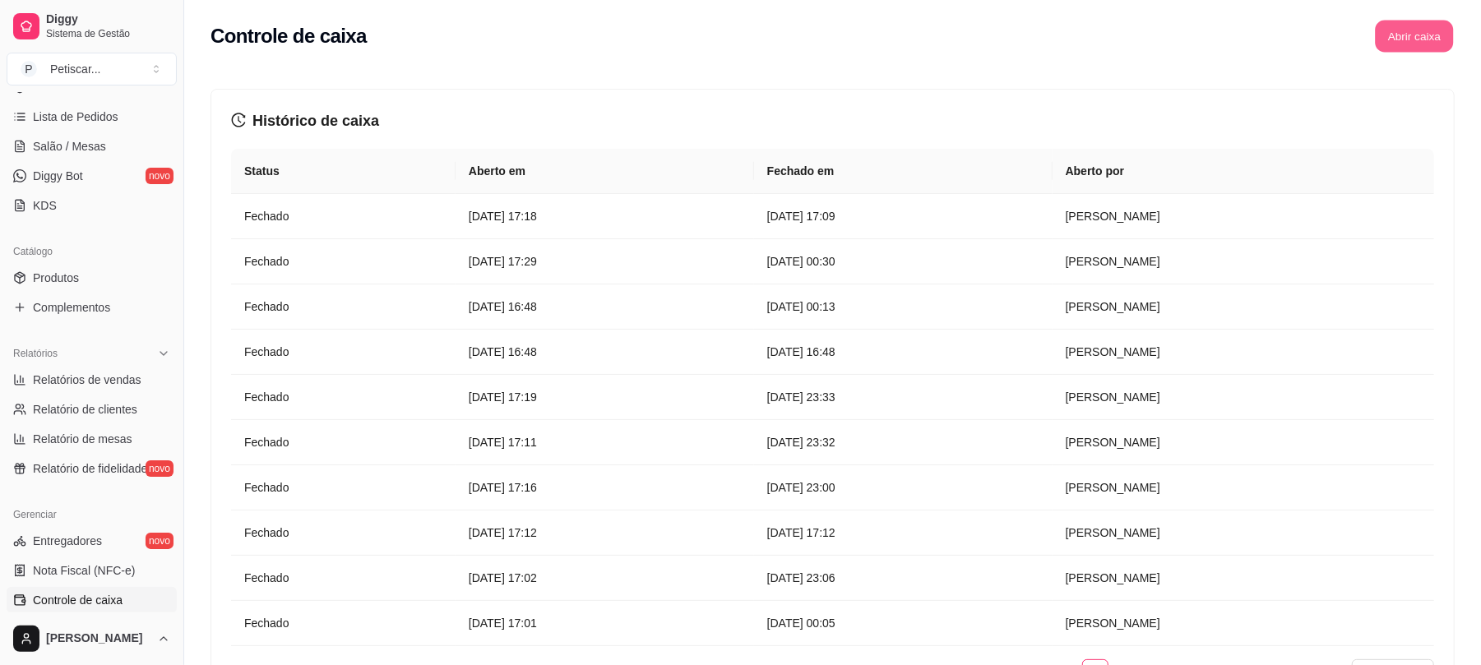  I want to click on span: Complementos, so click(72, 307).